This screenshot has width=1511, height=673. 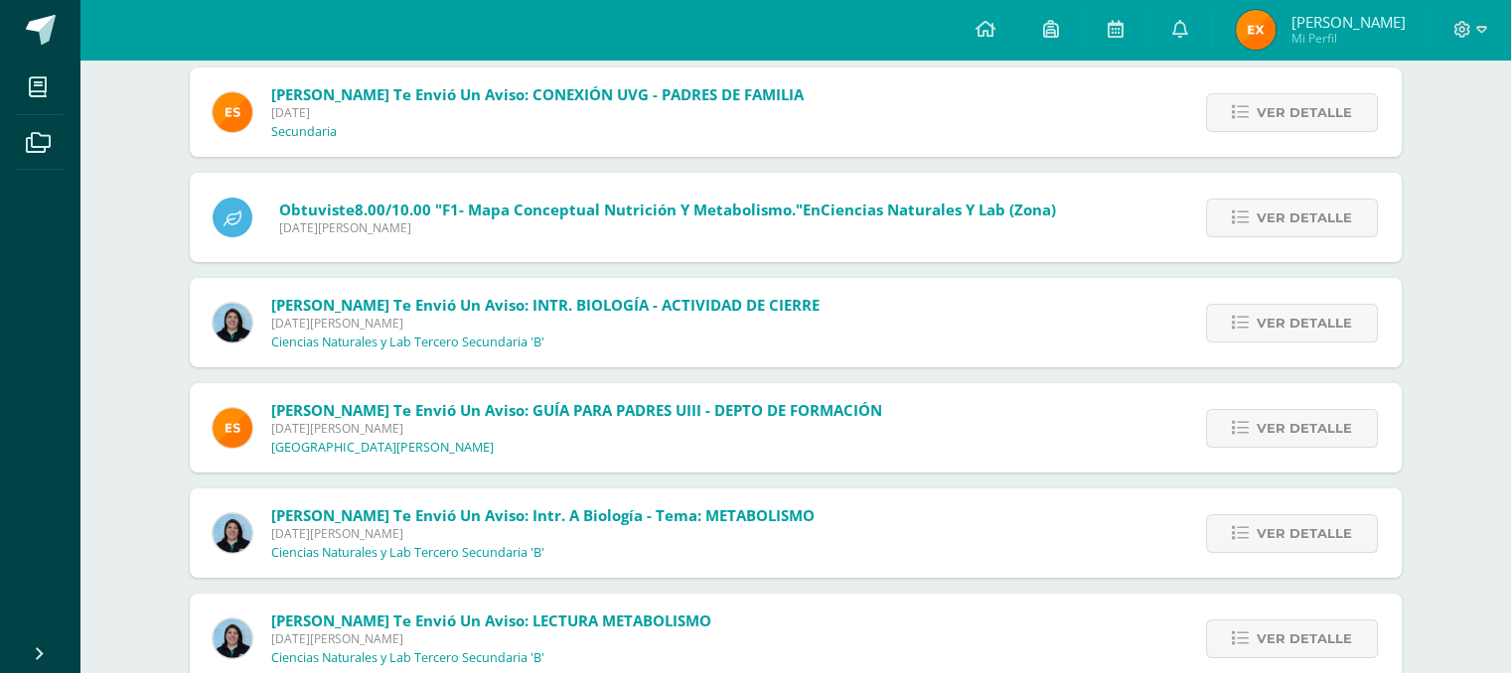 I want to click on span: "F1- Mapa conceptual Nutrición y Metabolismo.", so click(x=619, y=210).